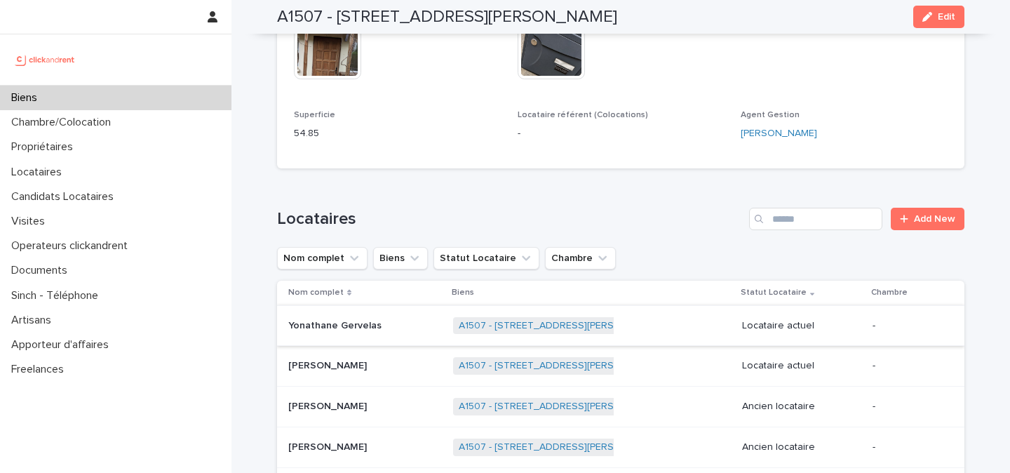 This screenshot has width=1010, height=473. Describe the element at coordinates (40, 369) in the screenshot. I see `p: Freelances` at that location.